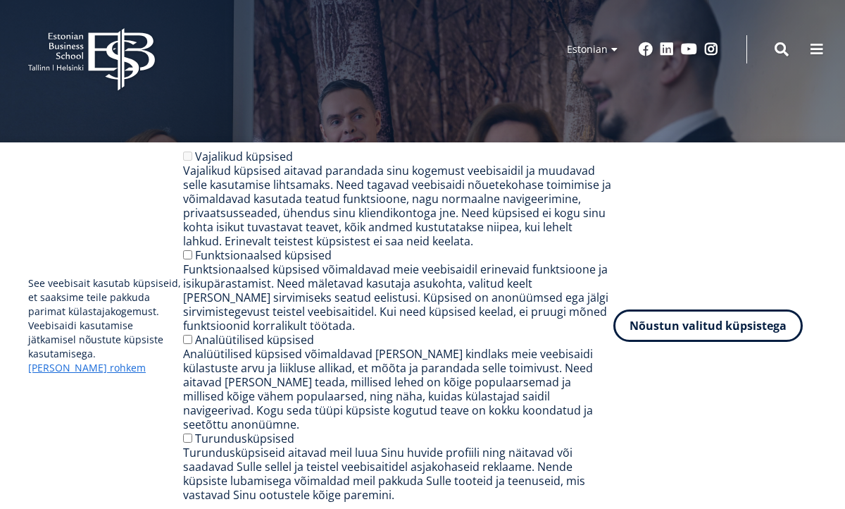  Describe the element at coordinates (244, 156) in the screenshot. I see `label: Vajalikud küpsised` at that location.